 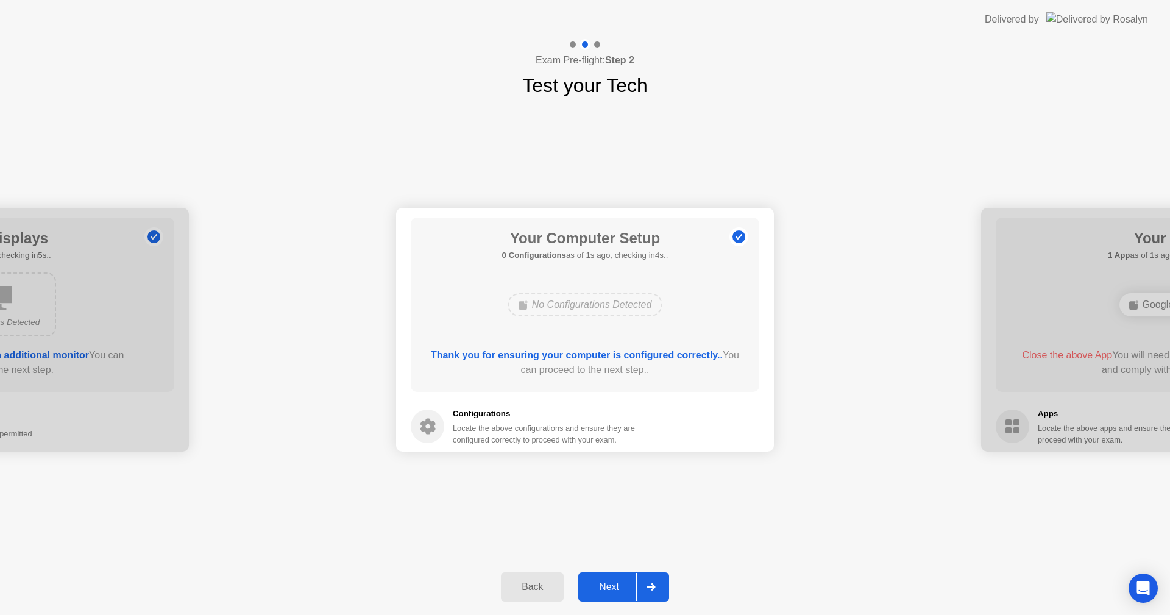 What do you see at coordinates (620, 60) in the screenshot?
I see `b: Step 2` at bounding box center [620, 60].